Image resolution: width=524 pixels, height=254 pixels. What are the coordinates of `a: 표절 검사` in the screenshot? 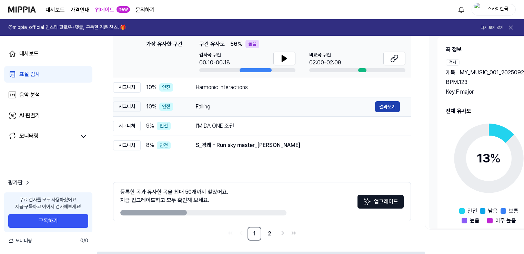 It's located at (48, 74).